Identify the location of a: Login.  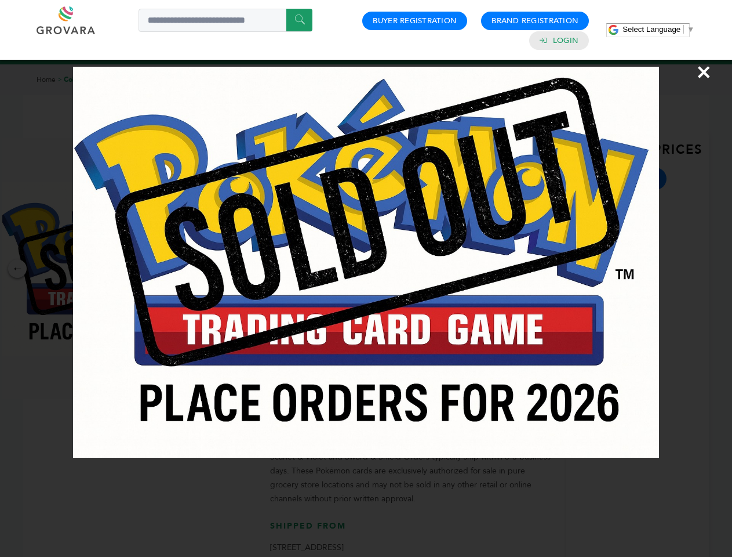
(566, 41).